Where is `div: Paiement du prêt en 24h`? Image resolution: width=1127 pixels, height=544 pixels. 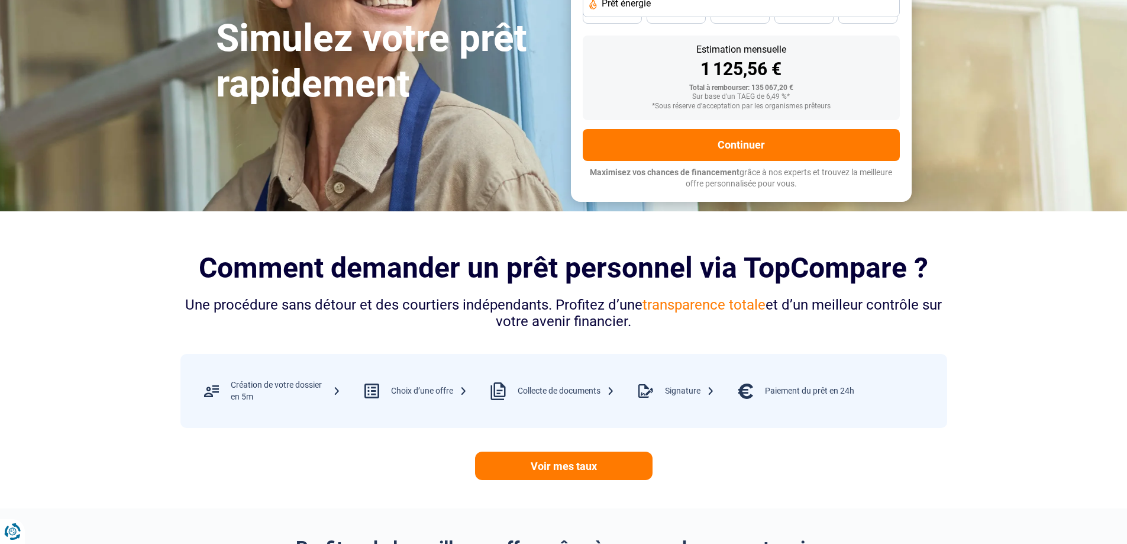
div: Paiement du prêt en 24h is located at coordinates (809, 391).